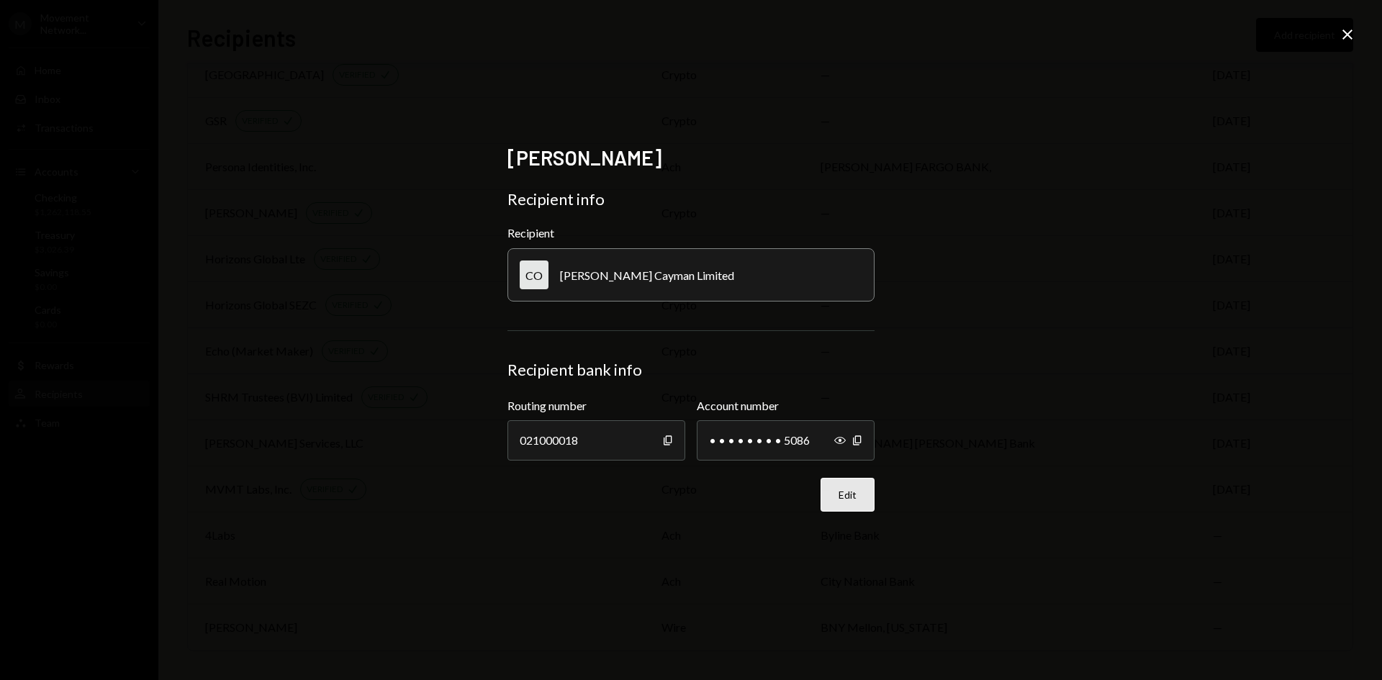 The image size is (1382, 680). Describe the element at coordinates (534, 275) in the screenshot. I see `div: CO` at that location.